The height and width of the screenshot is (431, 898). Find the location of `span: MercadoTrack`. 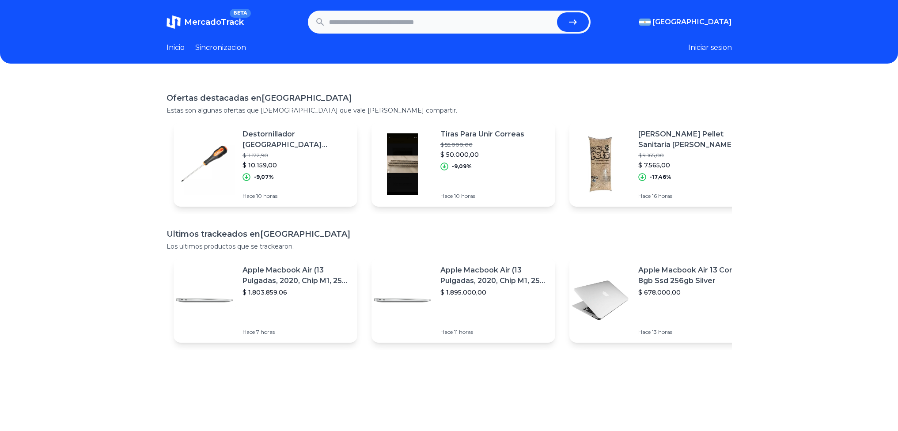

span: MercadoTrack is located at coordinates (214, 22).